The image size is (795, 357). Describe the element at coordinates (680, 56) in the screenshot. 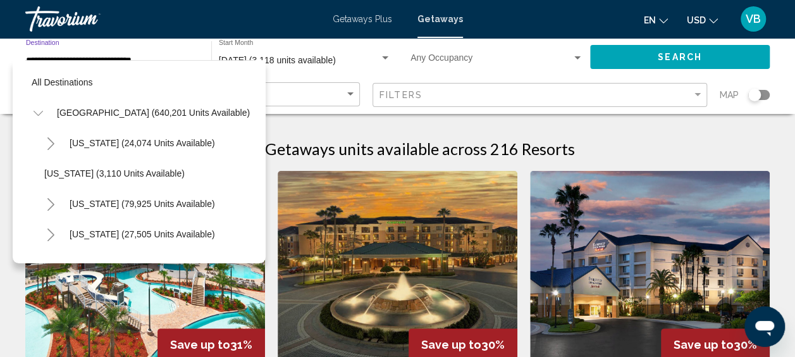

I see `button: Search` at that location.